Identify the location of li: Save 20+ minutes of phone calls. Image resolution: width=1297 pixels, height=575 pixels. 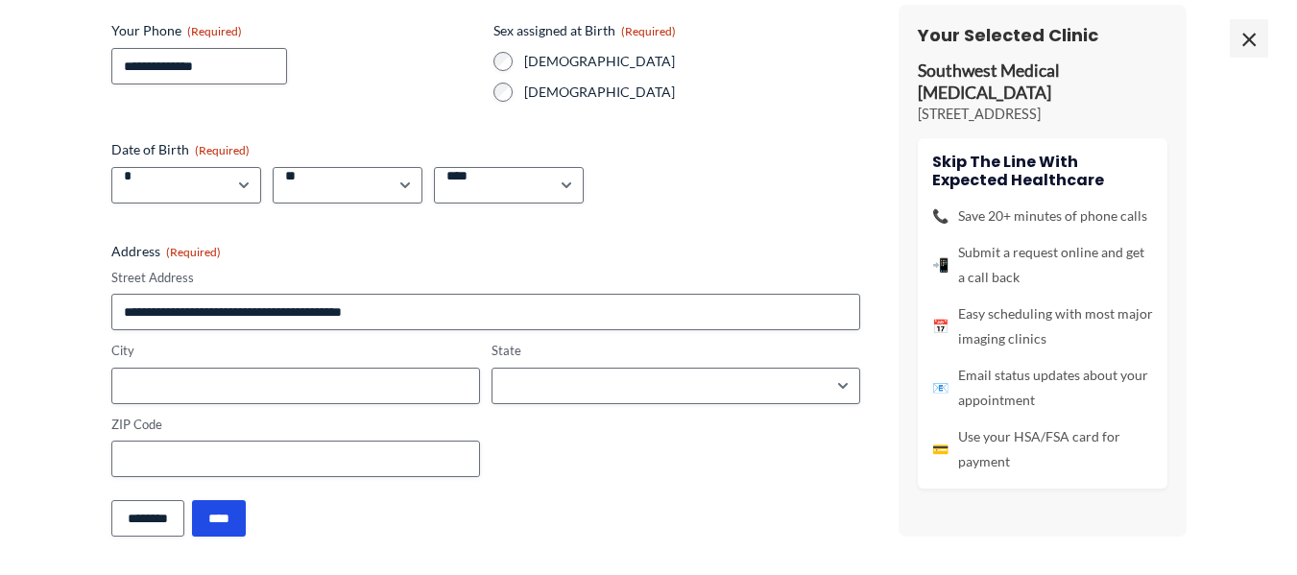
(1043, 216).